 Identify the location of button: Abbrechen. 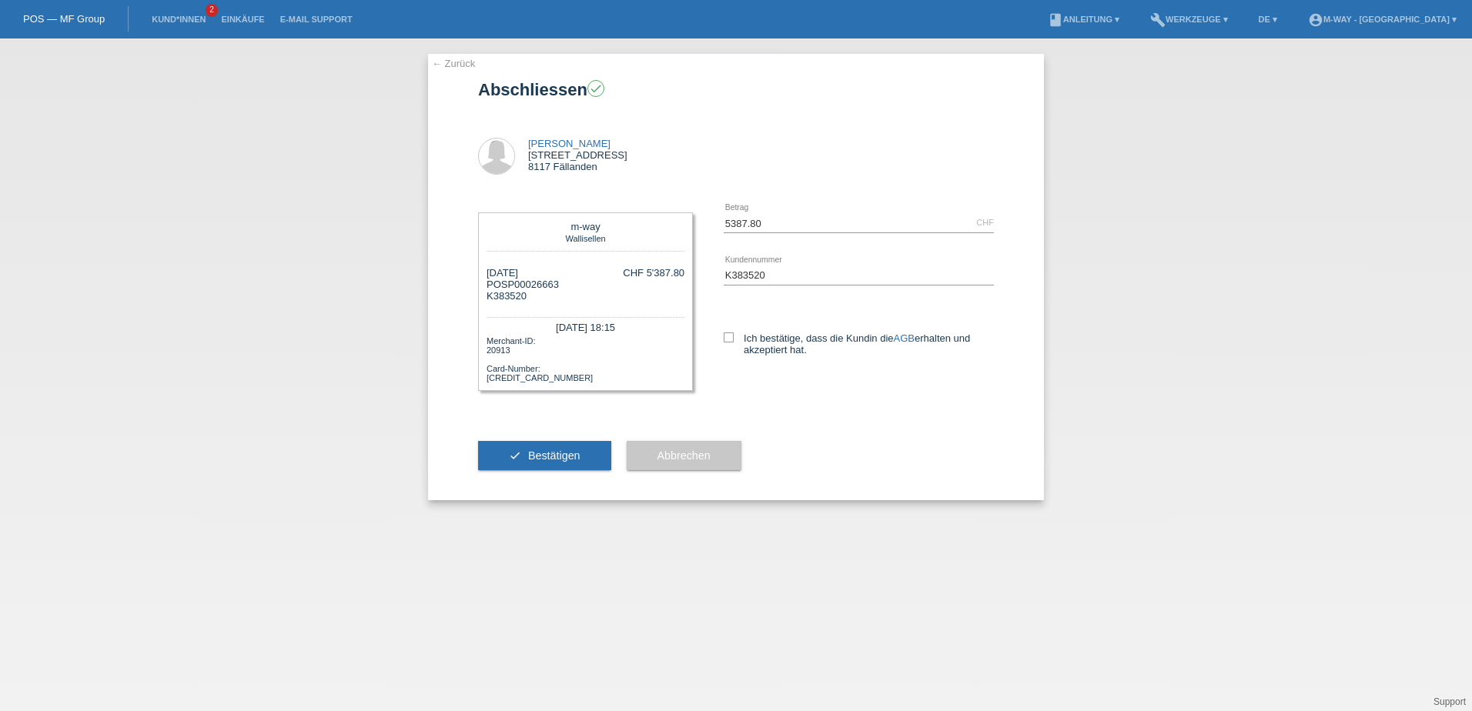
(684, 456).